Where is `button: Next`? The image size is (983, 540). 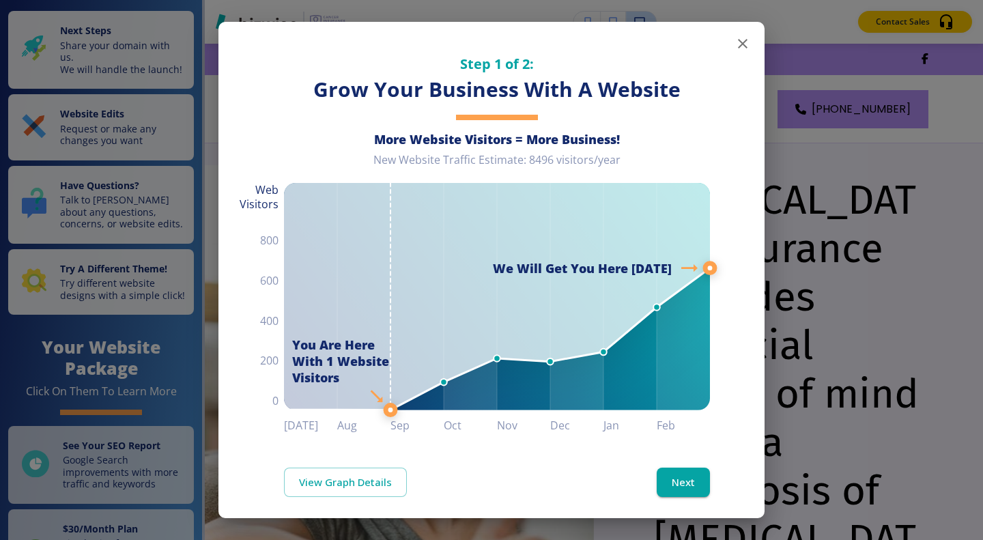 button: Next is located at coordinates (683, 482).